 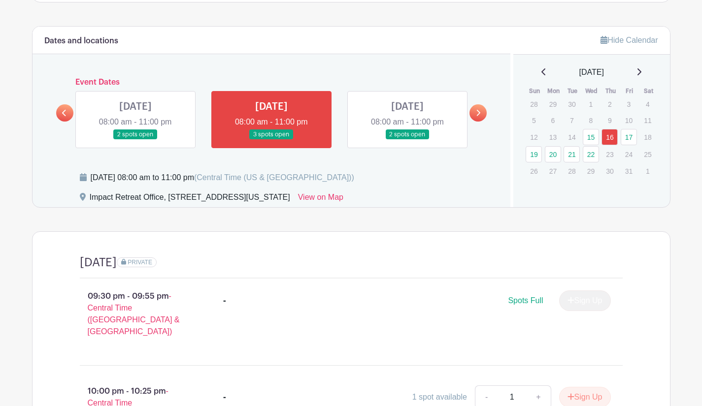 What do you see at coordinates (533, 154) in the screenshot?
I see `a: 19` at bounding box center [533, 154].